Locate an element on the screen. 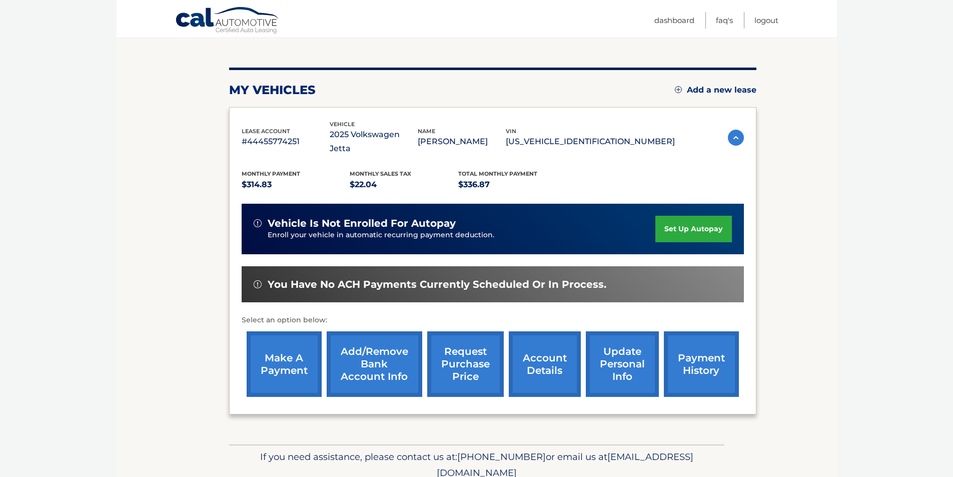 The height and width of the screenshot is (477, 953). p: #44455774251 is located at coordinates (286, 142).